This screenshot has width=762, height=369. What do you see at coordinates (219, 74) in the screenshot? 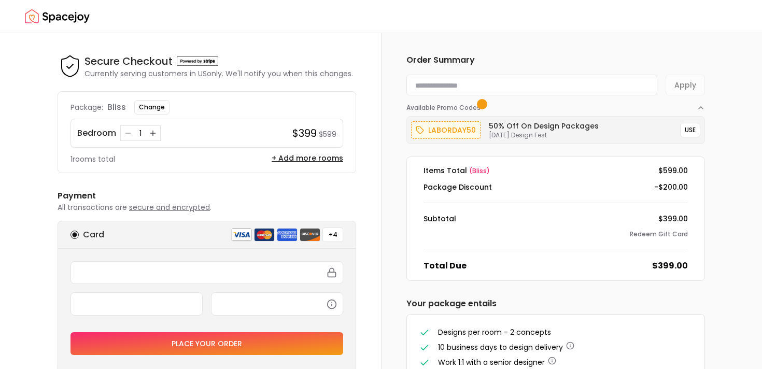
I see `p: Currently serving customers in US only. We'll notify you when this changes.` at bounding box center [219, 74].